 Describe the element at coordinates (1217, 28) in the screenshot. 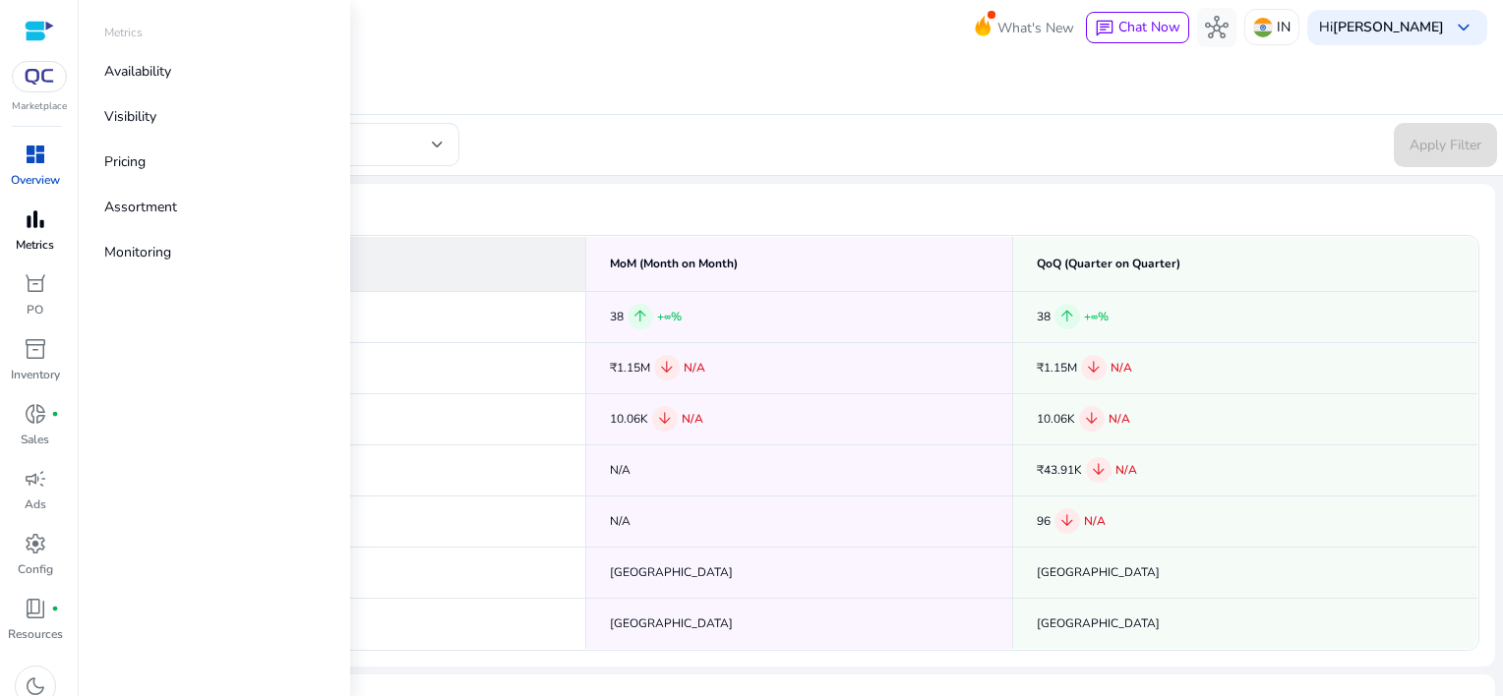

I see `span: hub` at that location.